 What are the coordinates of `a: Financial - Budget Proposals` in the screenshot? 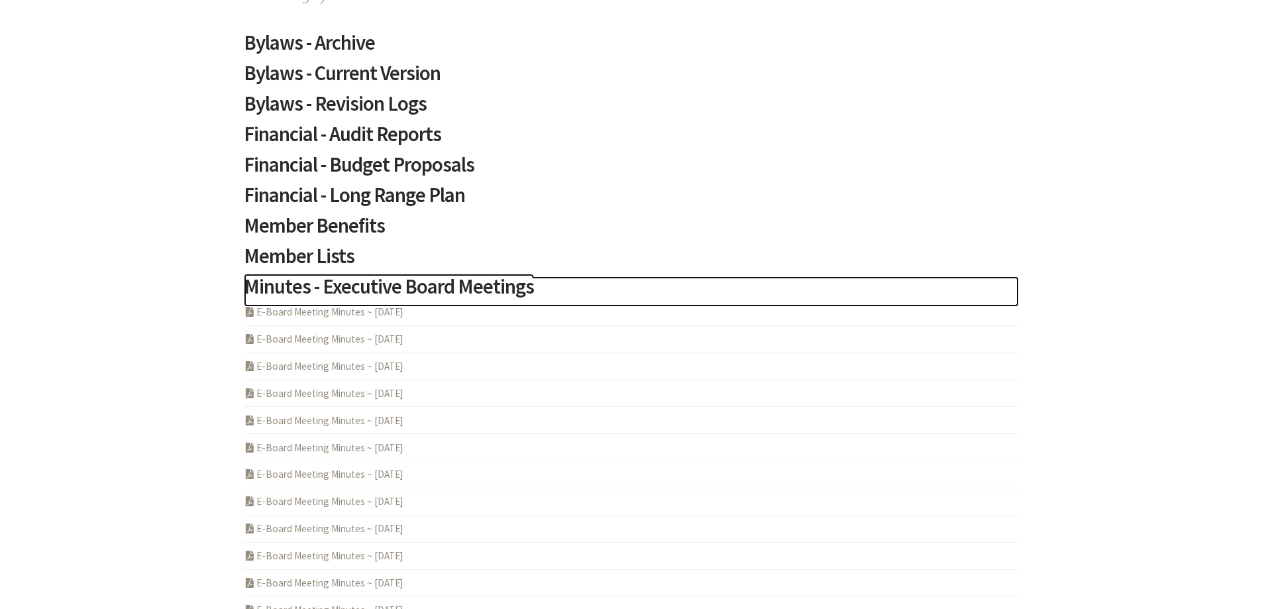 It's located at (631, 170).